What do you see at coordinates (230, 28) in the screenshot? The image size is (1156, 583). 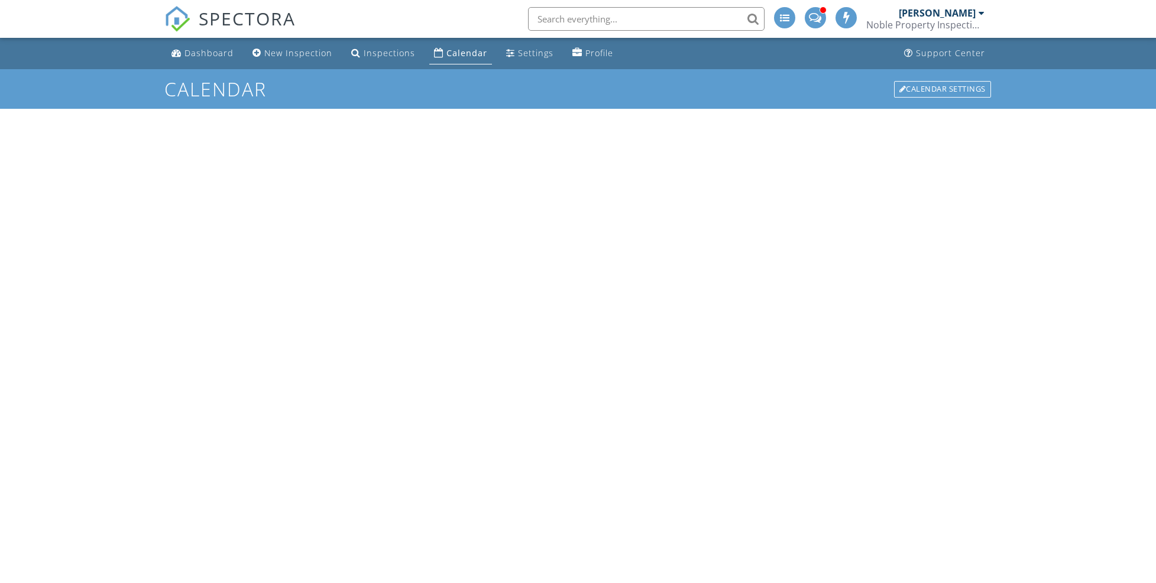 I see `a: SPECTORA` at bounding box center [230, 28].